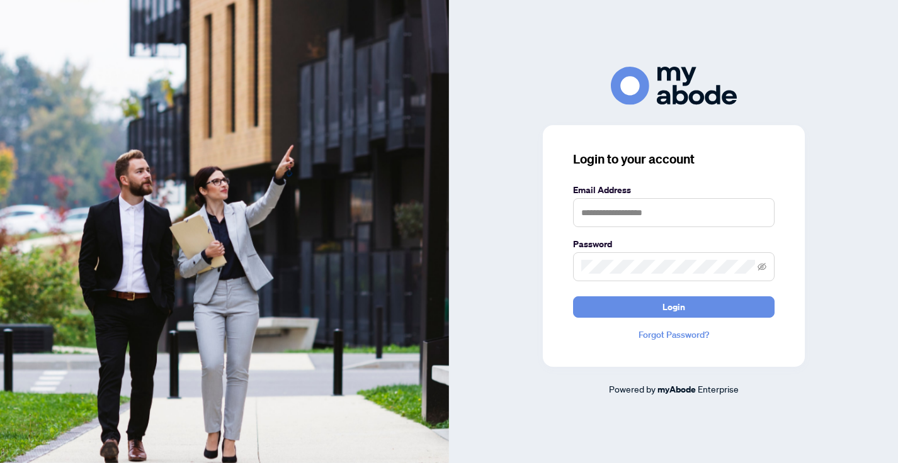 The image size is (898, 463). I want to click on span: Login, so click(674, 307).